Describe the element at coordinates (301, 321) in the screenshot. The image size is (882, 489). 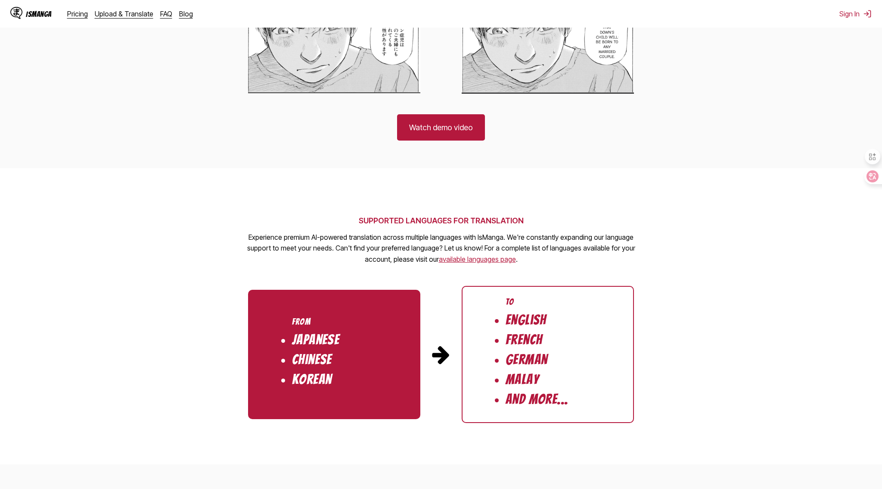
I see `div: From` at that location.